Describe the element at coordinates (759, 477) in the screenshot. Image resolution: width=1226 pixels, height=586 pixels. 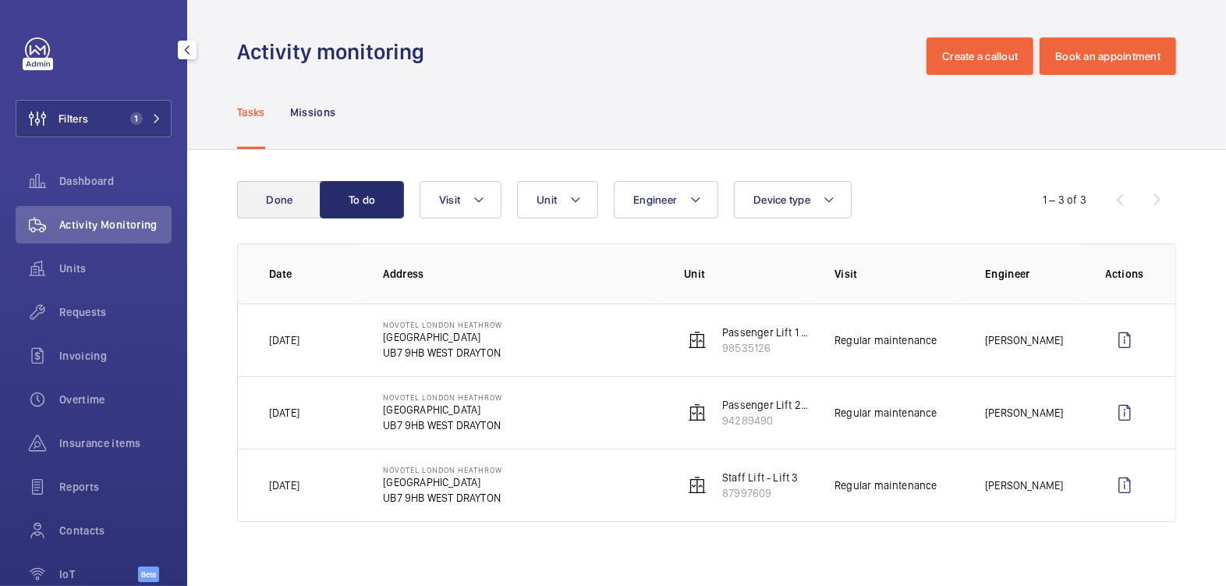
I see `p: Staff Lift - Lift 3` at that location.